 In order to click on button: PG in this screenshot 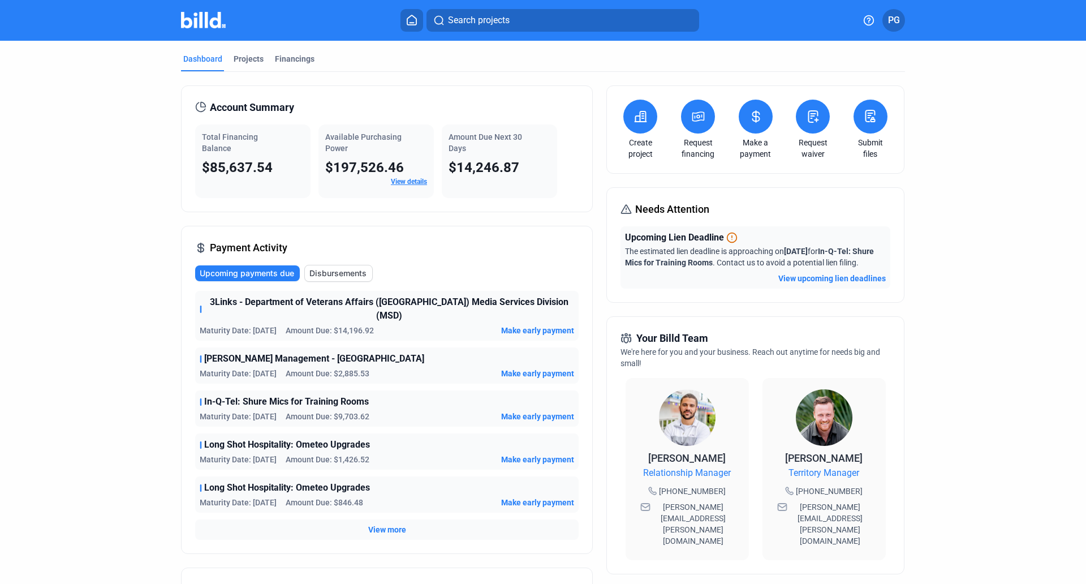, I will do `click(894, 20)`.